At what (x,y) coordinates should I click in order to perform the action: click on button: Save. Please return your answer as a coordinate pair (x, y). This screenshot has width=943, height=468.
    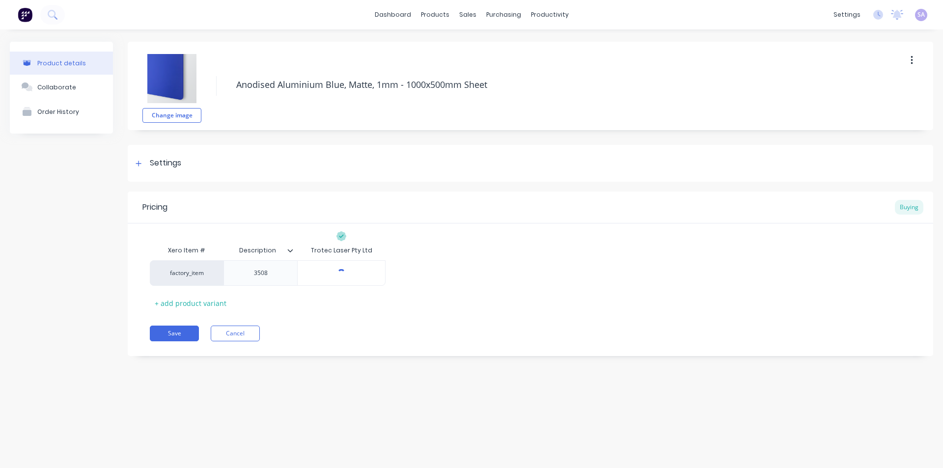
    Looking at the image, I should click on (174, 333).